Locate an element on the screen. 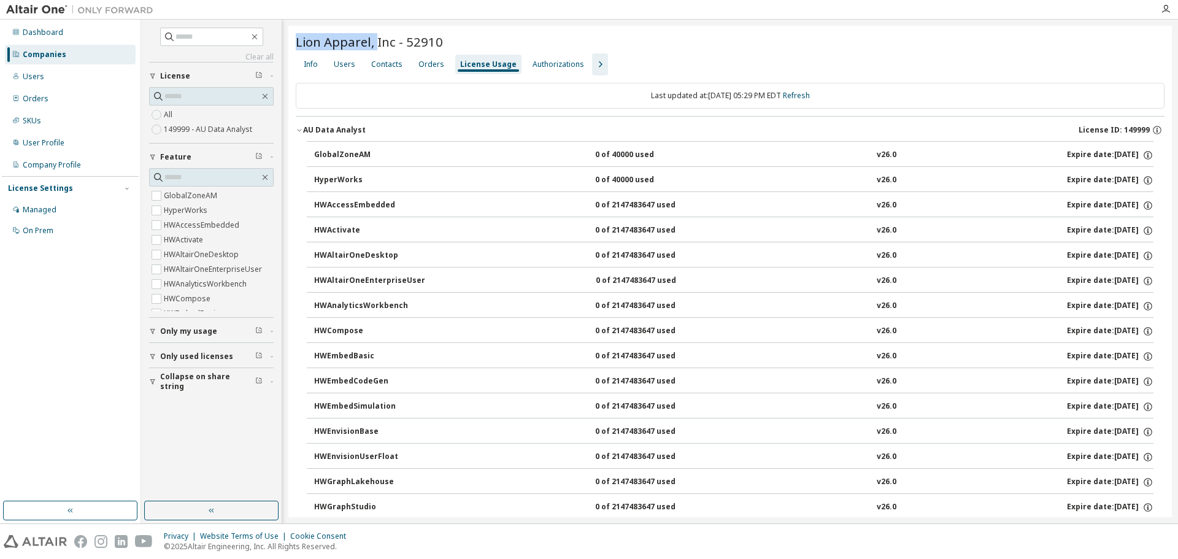 This screenshot has width=1178, height=559. label: HWActivate is located at coordinates (185, 240).